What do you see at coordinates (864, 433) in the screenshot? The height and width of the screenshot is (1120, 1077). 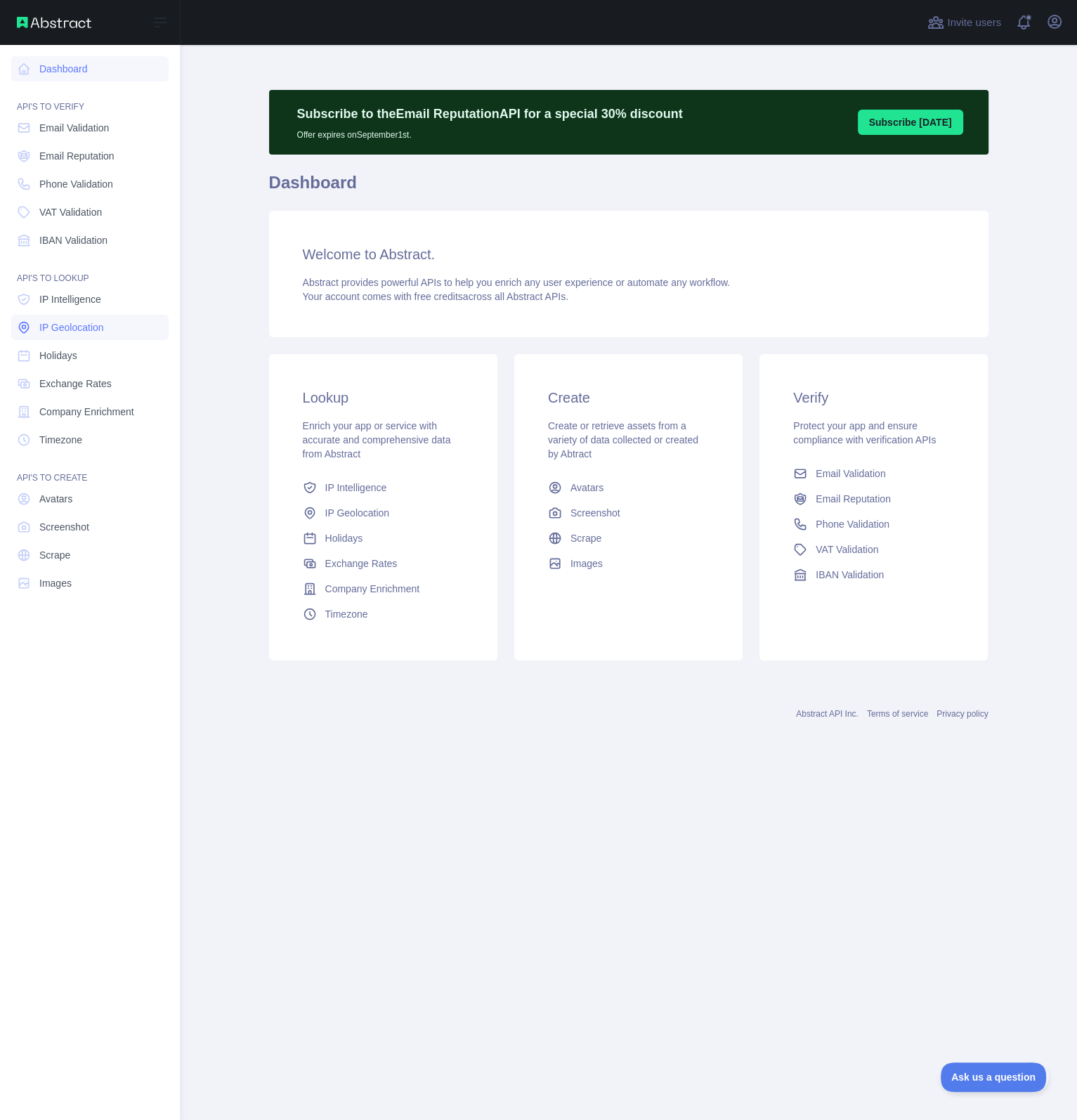 I see `span: Protect your app and ensure compliance with verification APIs` at bounding box center [864, 433].